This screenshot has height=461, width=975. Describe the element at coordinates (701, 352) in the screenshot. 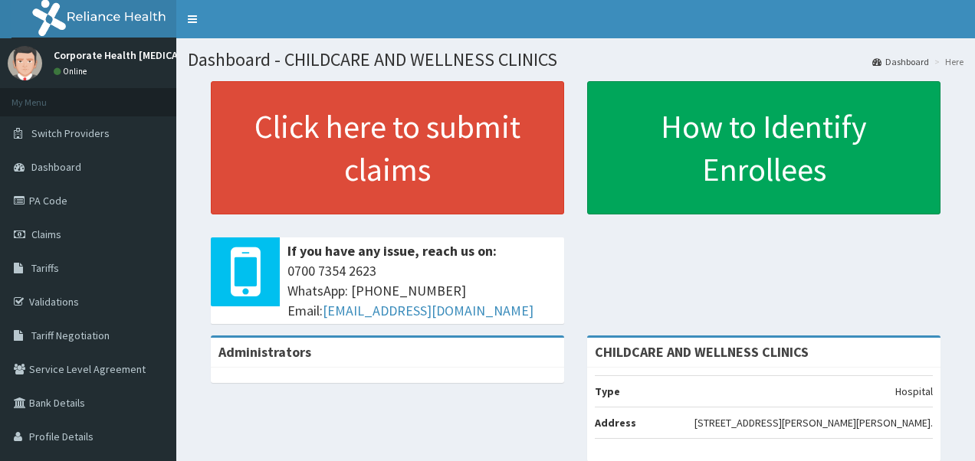

I see `strong: CHILDCARE AND WELLNESS CLINICS` at that location.